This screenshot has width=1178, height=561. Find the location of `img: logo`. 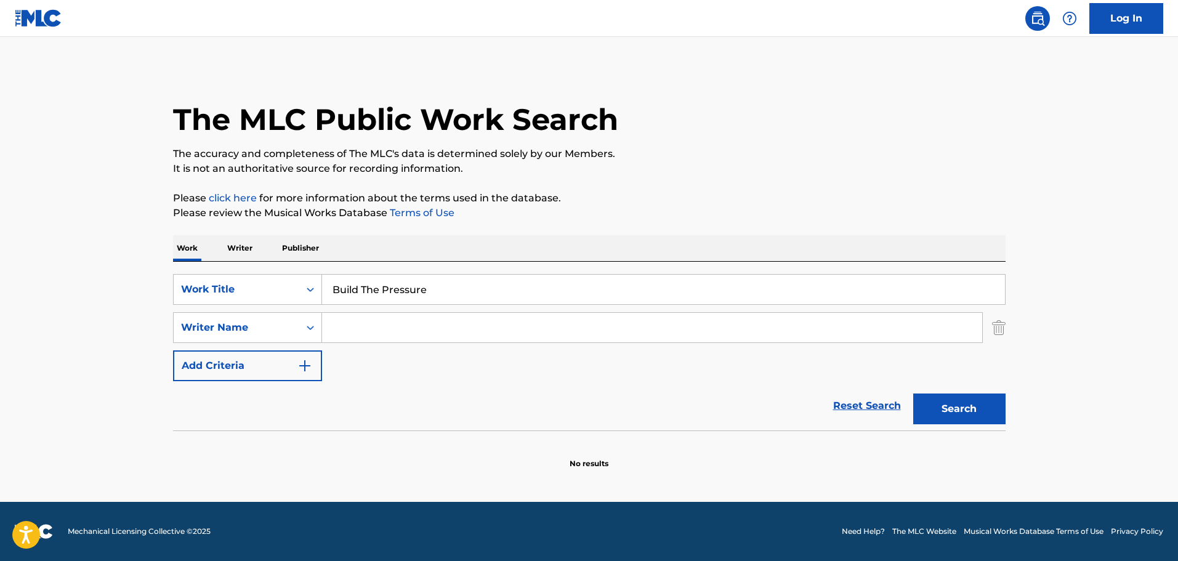

img: logo is located at coordinates (34, 531).